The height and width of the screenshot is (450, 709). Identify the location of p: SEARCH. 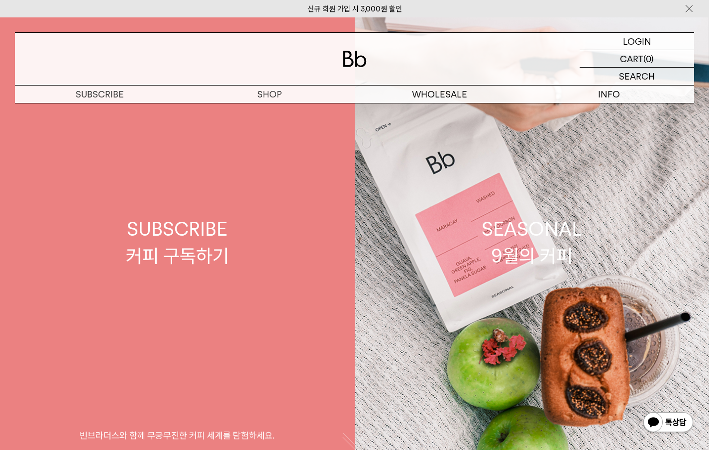
(637, 76).